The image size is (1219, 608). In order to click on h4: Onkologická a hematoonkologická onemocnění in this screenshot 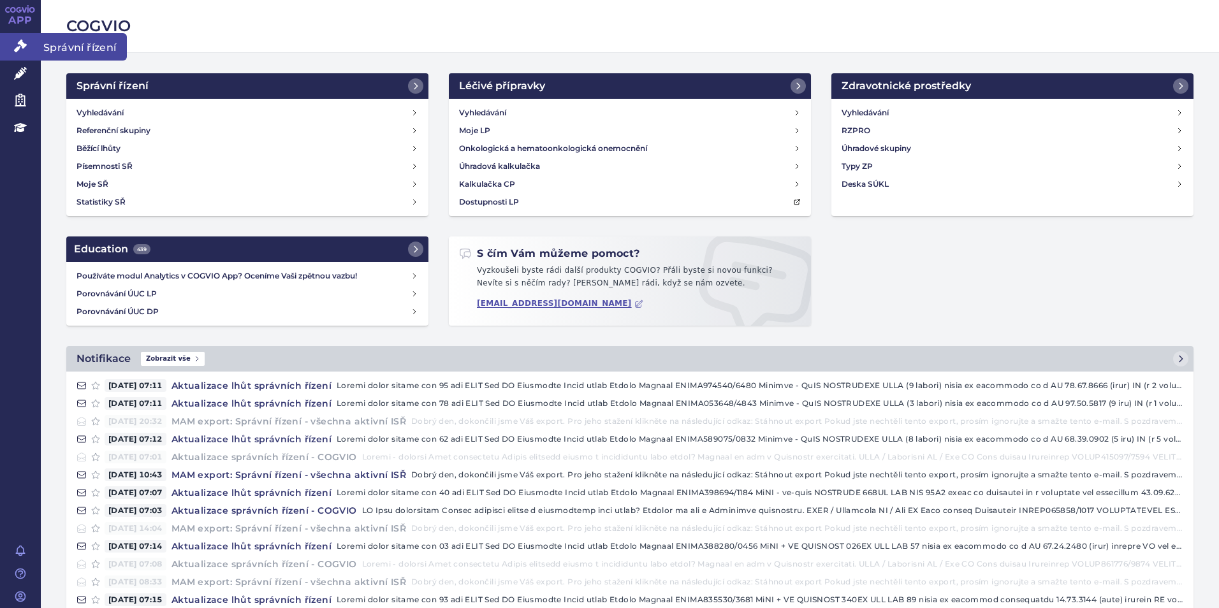, I will do `click(553, 149)`.